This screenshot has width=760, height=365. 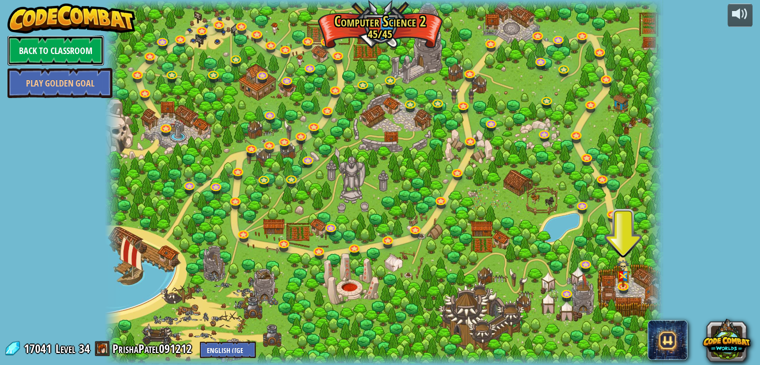 I want to click on span: 17041, so click(x=39, y=348).